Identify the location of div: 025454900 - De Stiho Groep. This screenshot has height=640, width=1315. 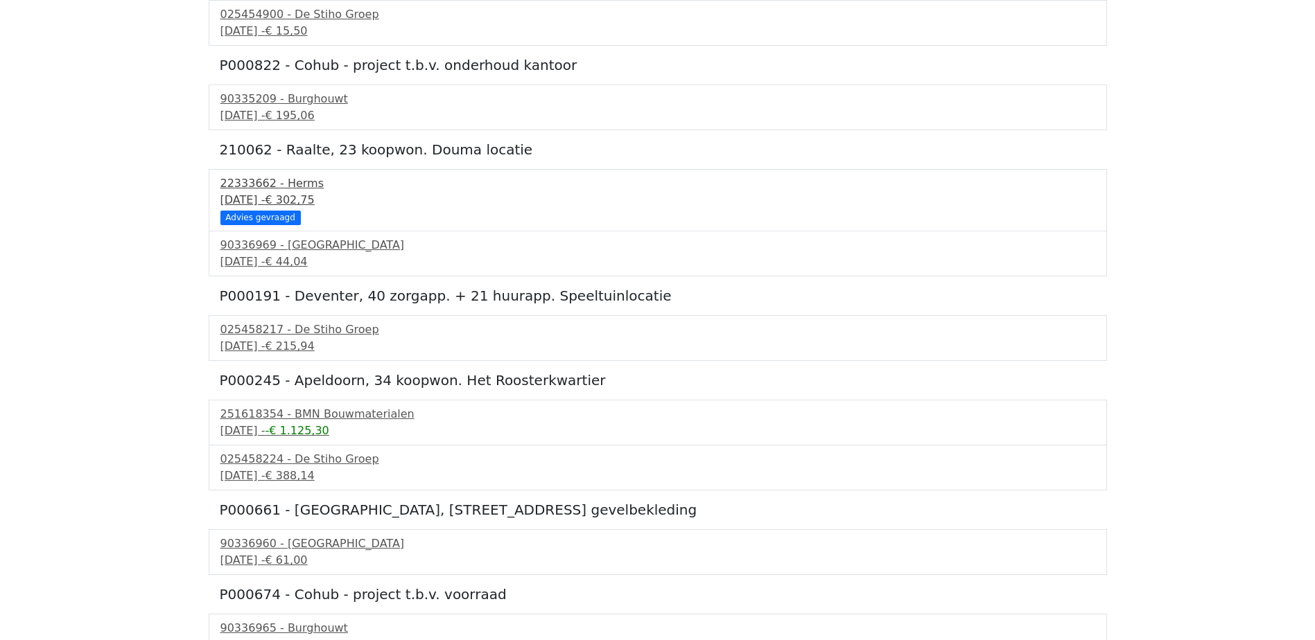
(658, 15).